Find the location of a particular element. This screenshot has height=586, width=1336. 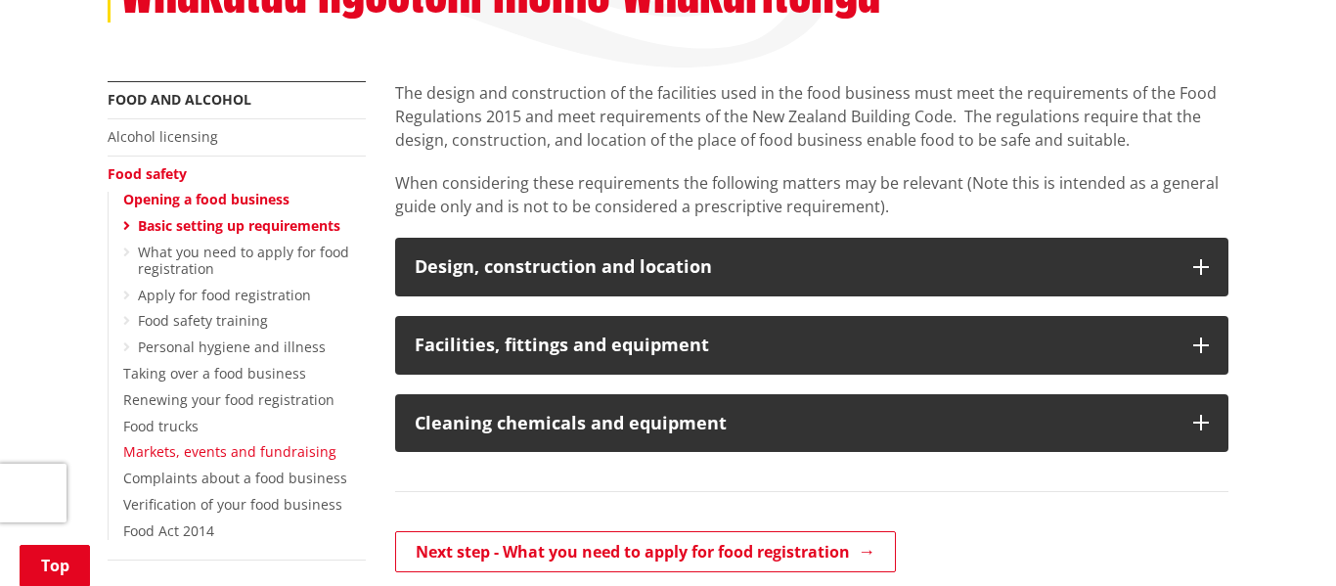

a: What you need to apply for food registration is located at coordinates (244, 260).